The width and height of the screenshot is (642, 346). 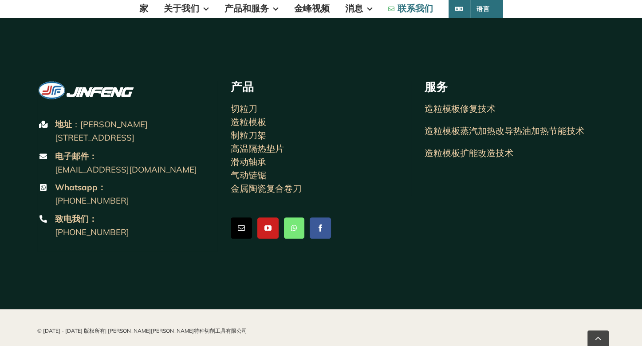 I want to click on a: 制粒刀架, so click(x=248, y=135).